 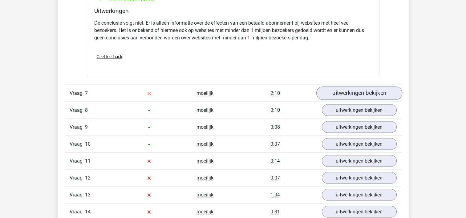 What do you see at coordinates (275, 212) in the screenshot?
I see `span: 0:31` at bounding box center [275, 212].